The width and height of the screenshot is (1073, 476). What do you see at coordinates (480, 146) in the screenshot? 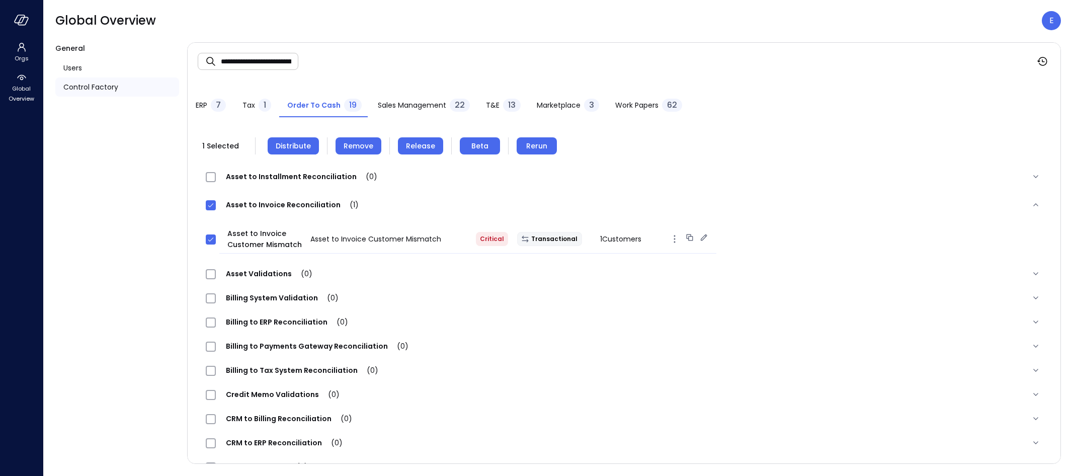
I see `button: Beta` at bounding box center [480, 146].